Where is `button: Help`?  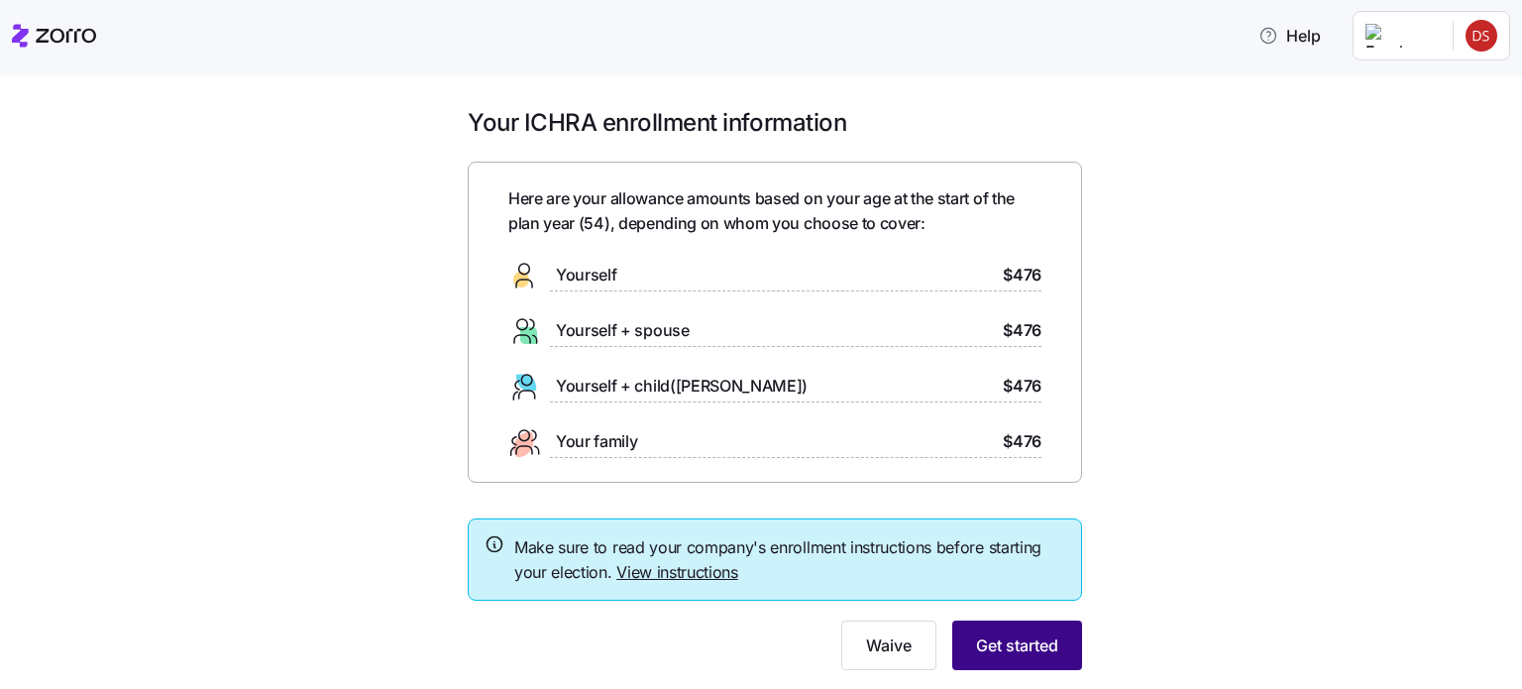 button: Help is located at coordinates (1289, 36).